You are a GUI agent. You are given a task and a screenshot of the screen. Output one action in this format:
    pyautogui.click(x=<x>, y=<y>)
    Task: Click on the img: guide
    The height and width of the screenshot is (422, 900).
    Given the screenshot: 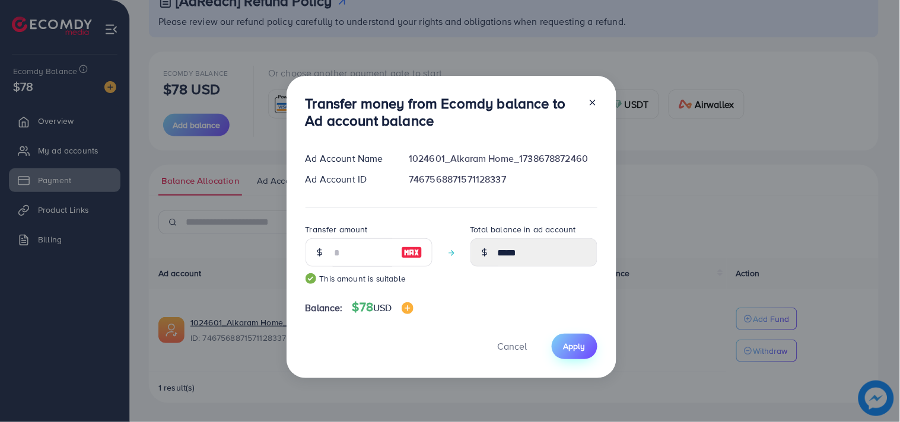 What is the action you would take?
    pyautogui.click(x=311, y=279)
    